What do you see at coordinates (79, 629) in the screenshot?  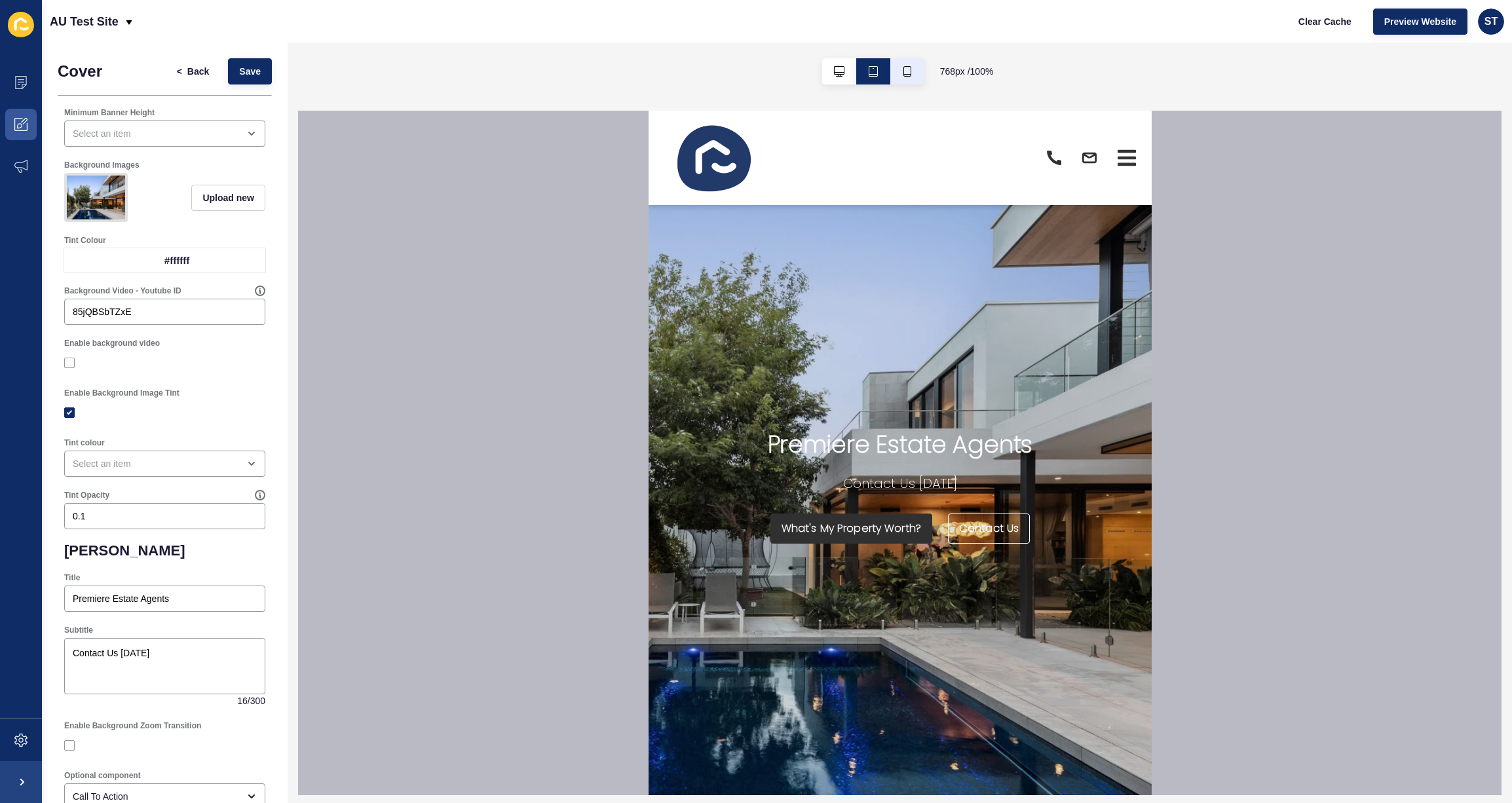 I see `label: Subtitle` at bounding box center [79, 629].